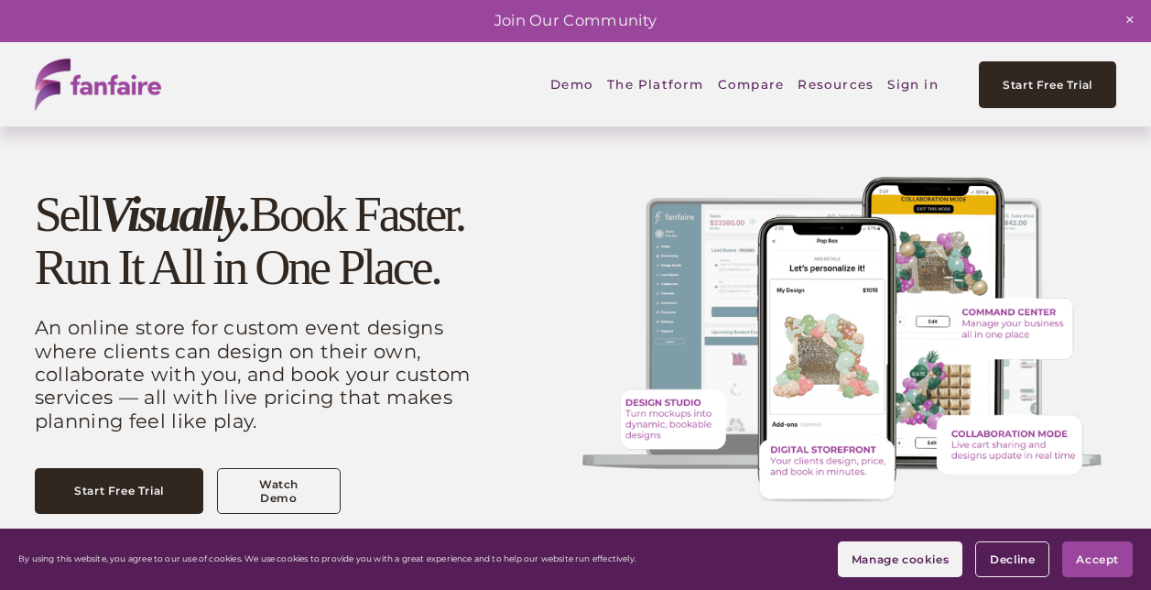 This screenshot has height=590, width=1151. What do you see at coordinates (835, 84) in the screenshot?
I see `span: Resources` at bounding box center [835, 84].